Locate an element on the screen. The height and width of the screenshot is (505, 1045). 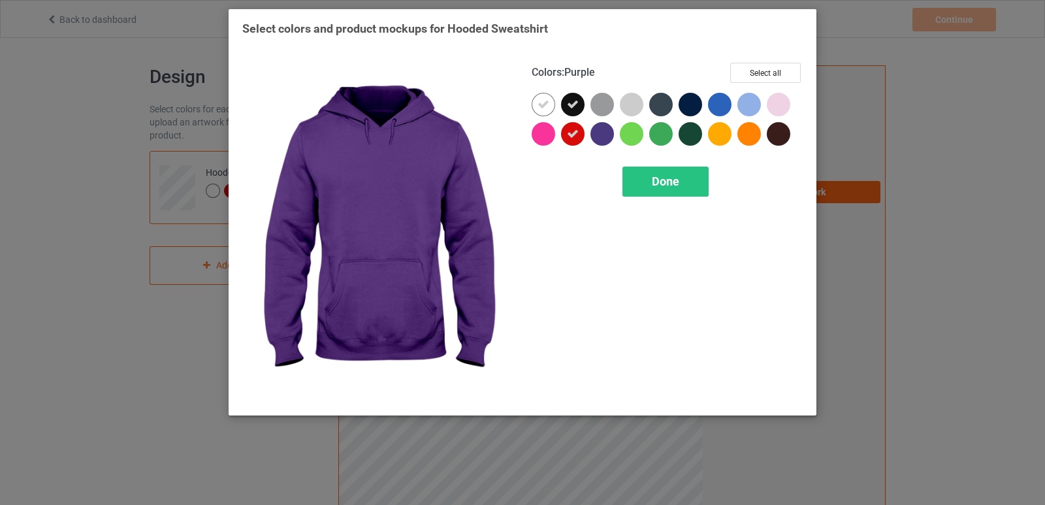
span: Done is located at coordinates (666, 181).